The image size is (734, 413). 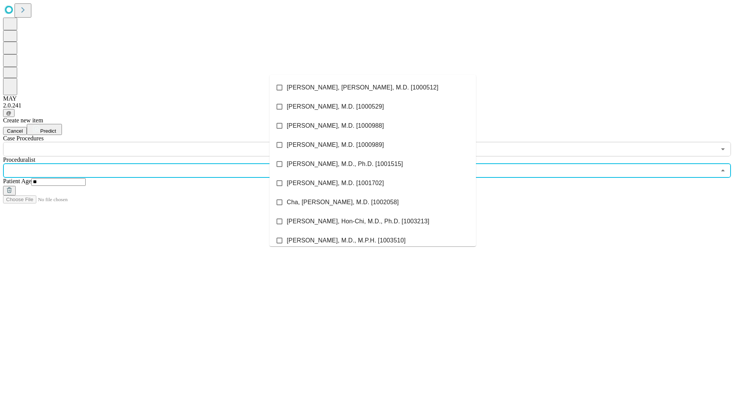 What do you see at coordinates (722, 170) in the screenshot?
I see `button: Close` at bounding box center [722, 170].